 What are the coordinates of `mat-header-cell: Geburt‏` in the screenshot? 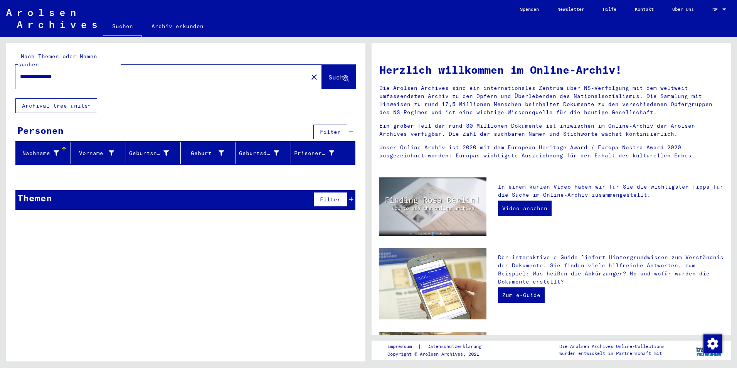 It's located at (208, 153).